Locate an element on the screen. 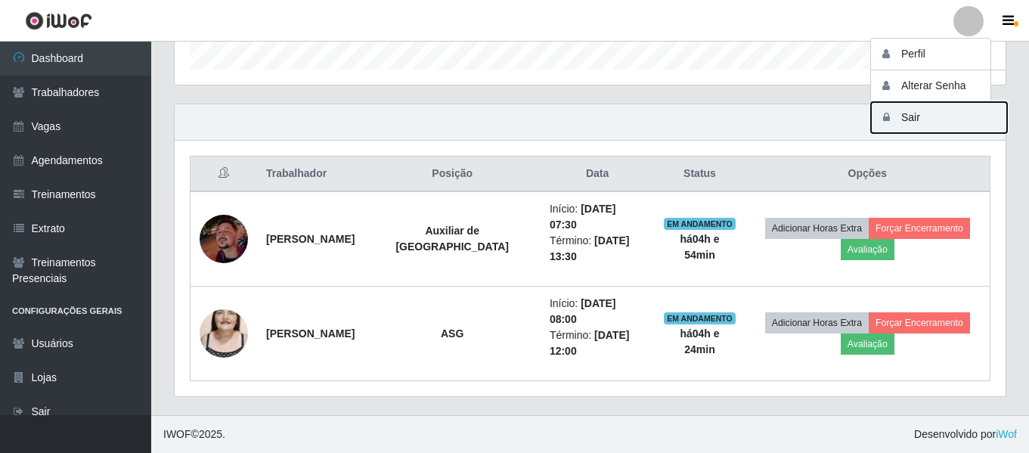 The image size is (1029, 453). span: IWOF is located at coordinates (177, 434).